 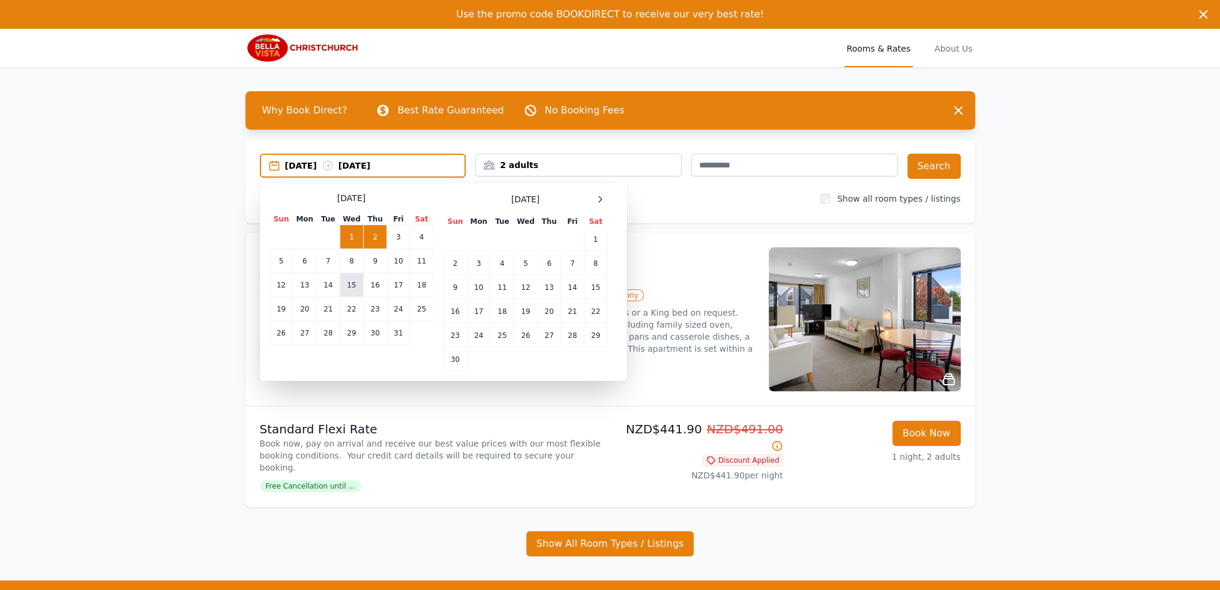 What do you see at coordinates (305, 110) in the screenshot?
I see `span: Why Book Direct?` at bounding box center [305, 110].